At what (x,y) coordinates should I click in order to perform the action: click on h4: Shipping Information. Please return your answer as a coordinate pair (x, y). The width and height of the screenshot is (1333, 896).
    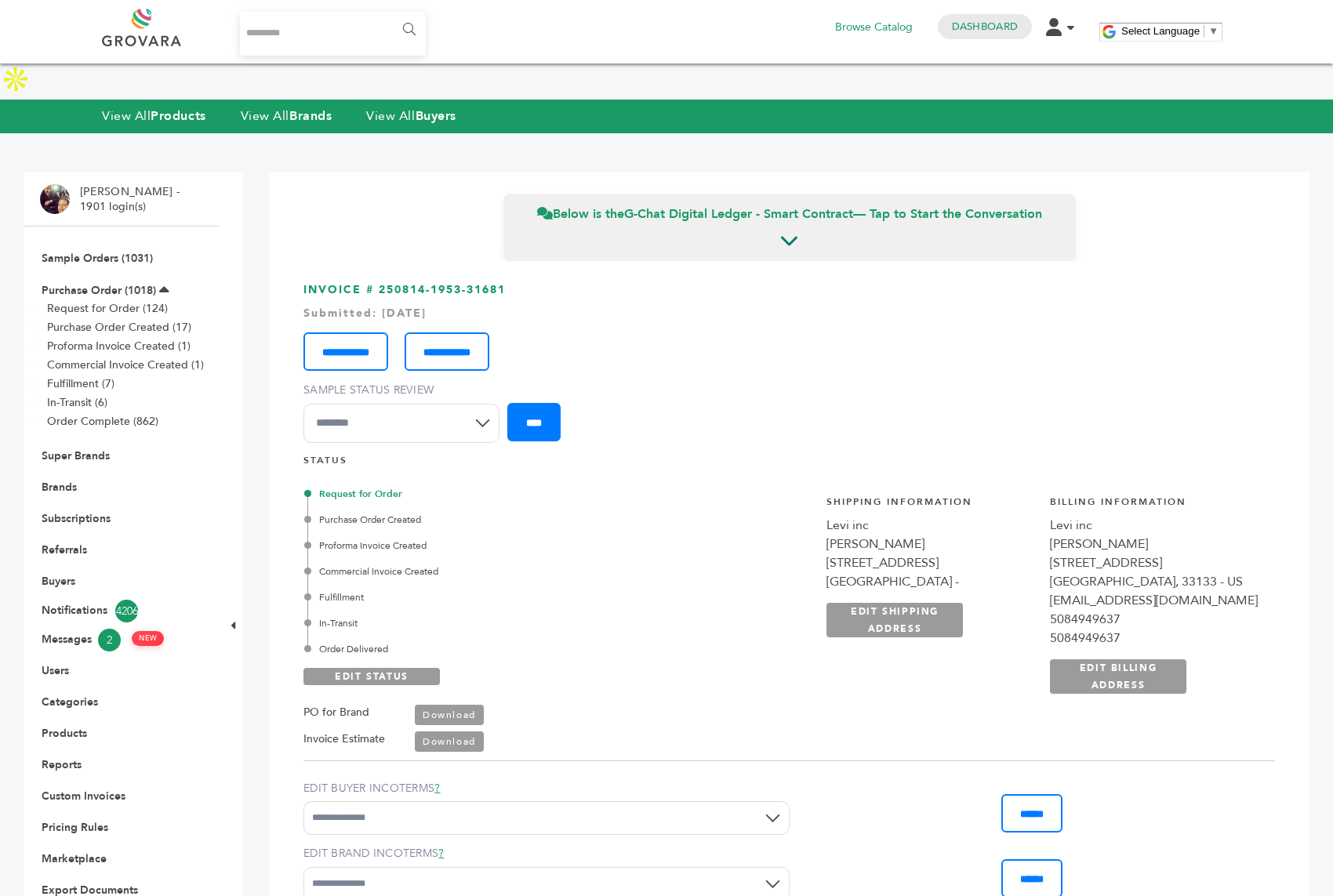
    Looking at the image, I should click on (929, 506).